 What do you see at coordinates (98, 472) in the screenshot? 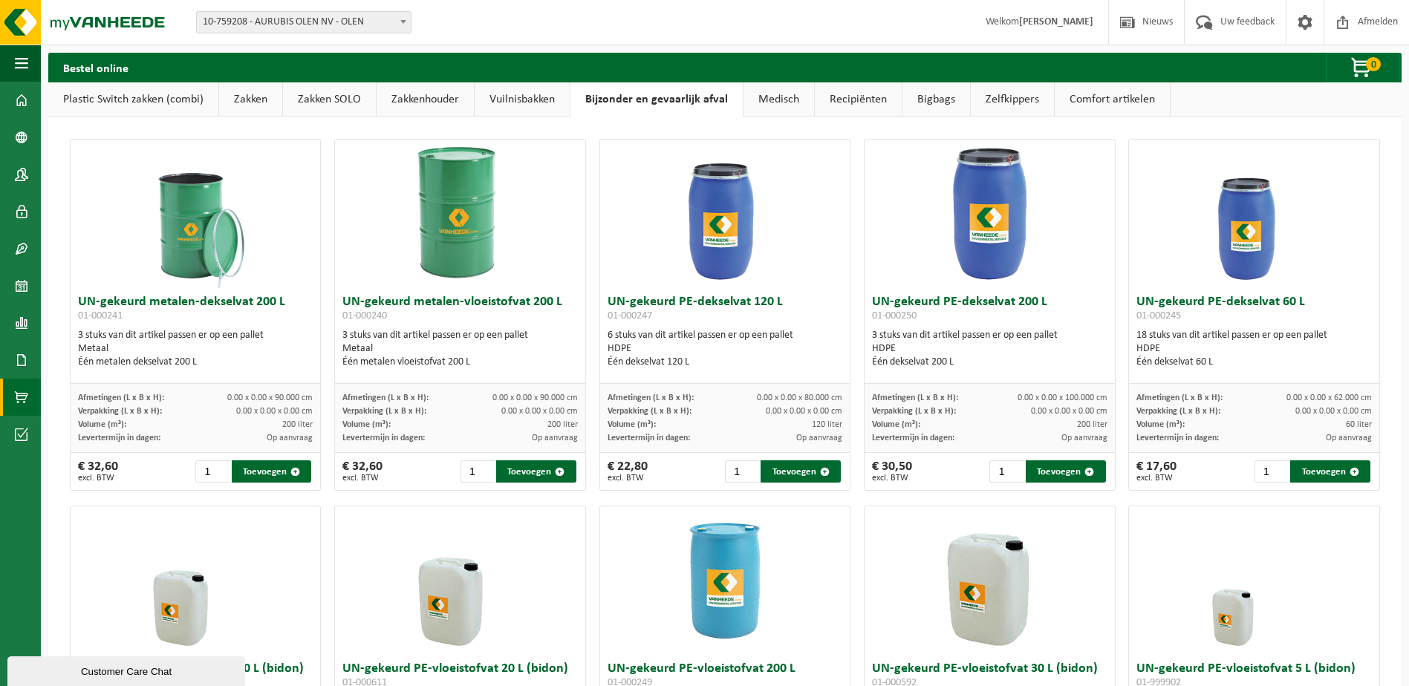
I see `div: € 32,60` at bounding box center [98, 472].